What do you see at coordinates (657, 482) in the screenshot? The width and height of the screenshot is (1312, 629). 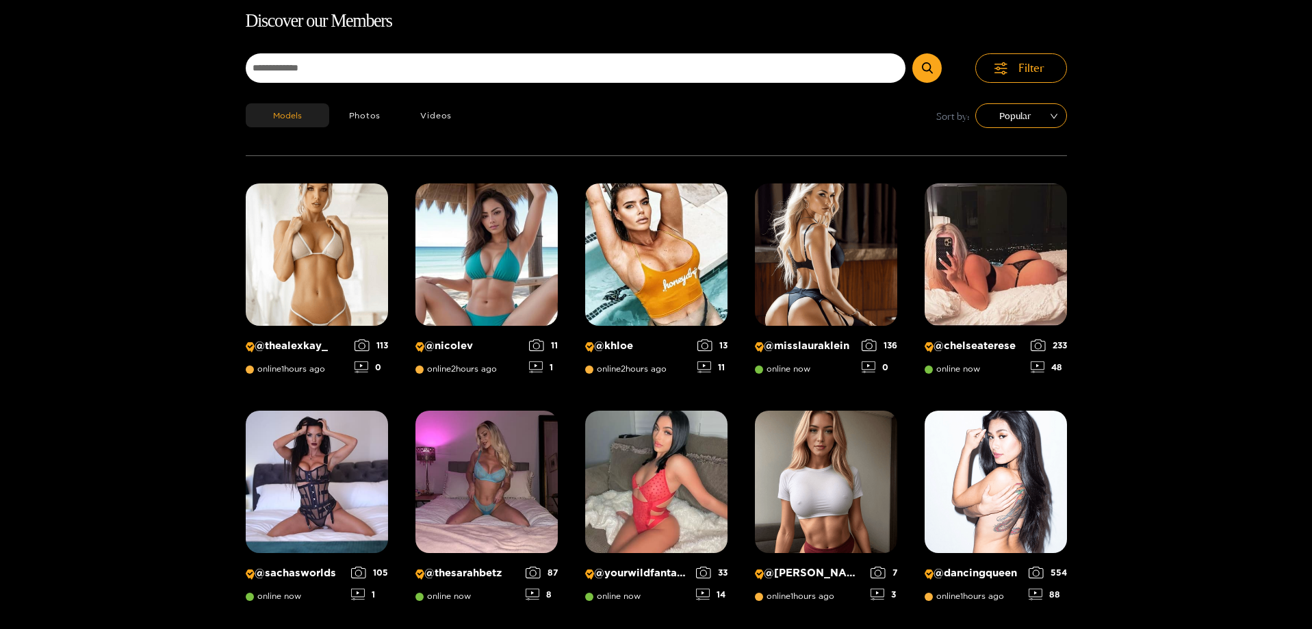 I see `img: Creator Profile Image: yourwildfantasyy69` at bounding box center [657, 482].